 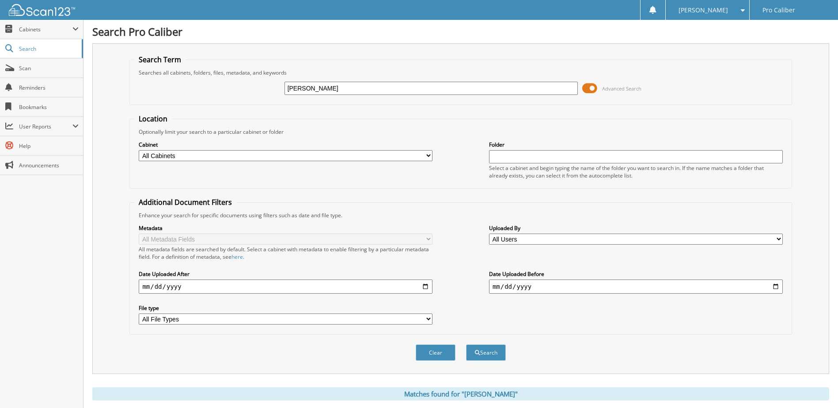 What do you see at coordinates (635, 172) in the screenshot?
I see `div: Select a cabinet and begin typing the name of the folder you want to search in. If the name match...` at bounding box center [635, 172].